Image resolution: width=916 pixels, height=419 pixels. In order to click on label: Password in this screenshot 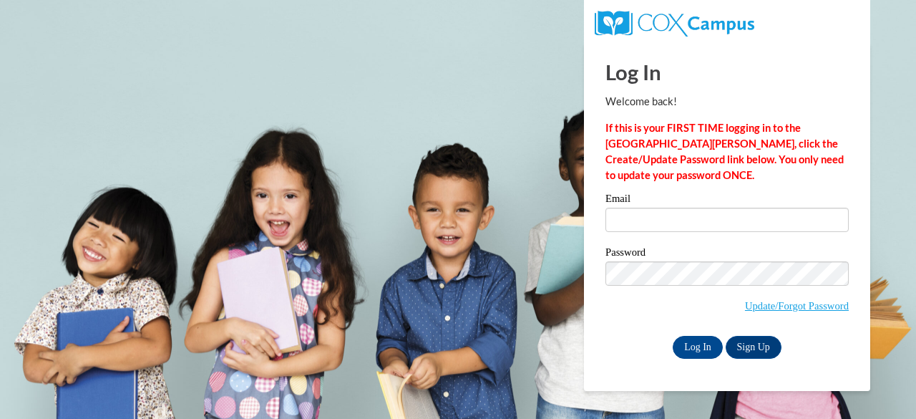, I will do `click(727, 254)`.